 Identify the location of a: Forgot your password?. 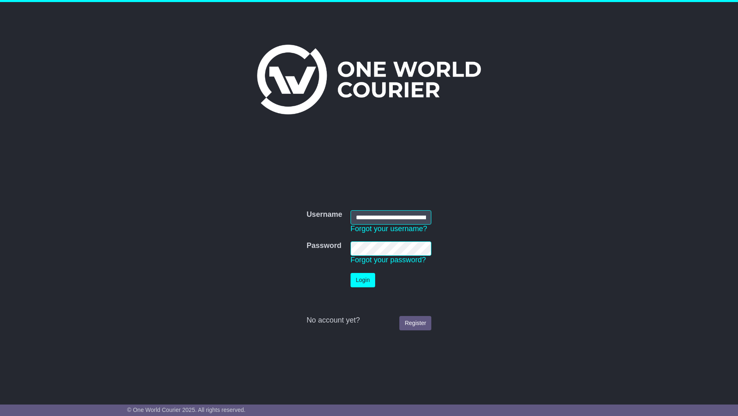
(388, 260).